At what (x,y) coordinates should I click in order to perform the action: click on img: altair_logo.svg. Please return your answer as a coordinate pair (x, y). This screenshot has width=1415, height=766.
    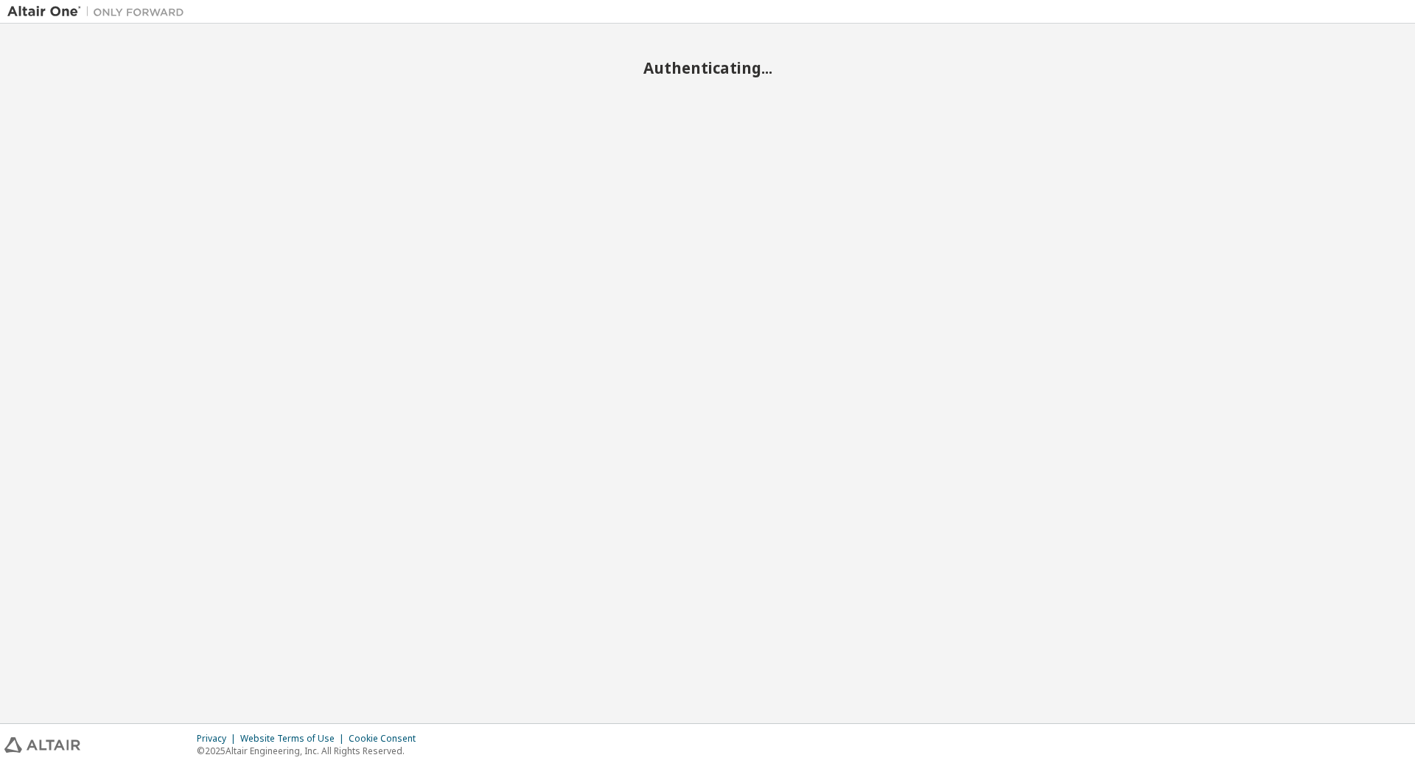
    Looking at the image, I should click on (42, 744).